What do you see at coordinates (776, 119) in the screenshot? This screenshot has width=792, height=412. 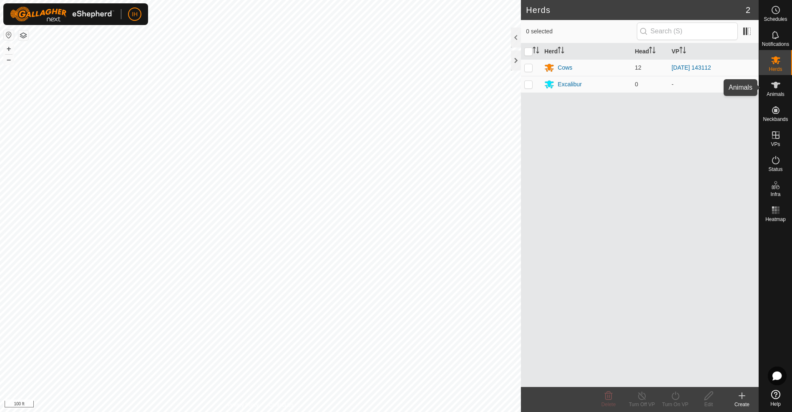 I see `span: Neckbands` at bounding box center [776, 119].